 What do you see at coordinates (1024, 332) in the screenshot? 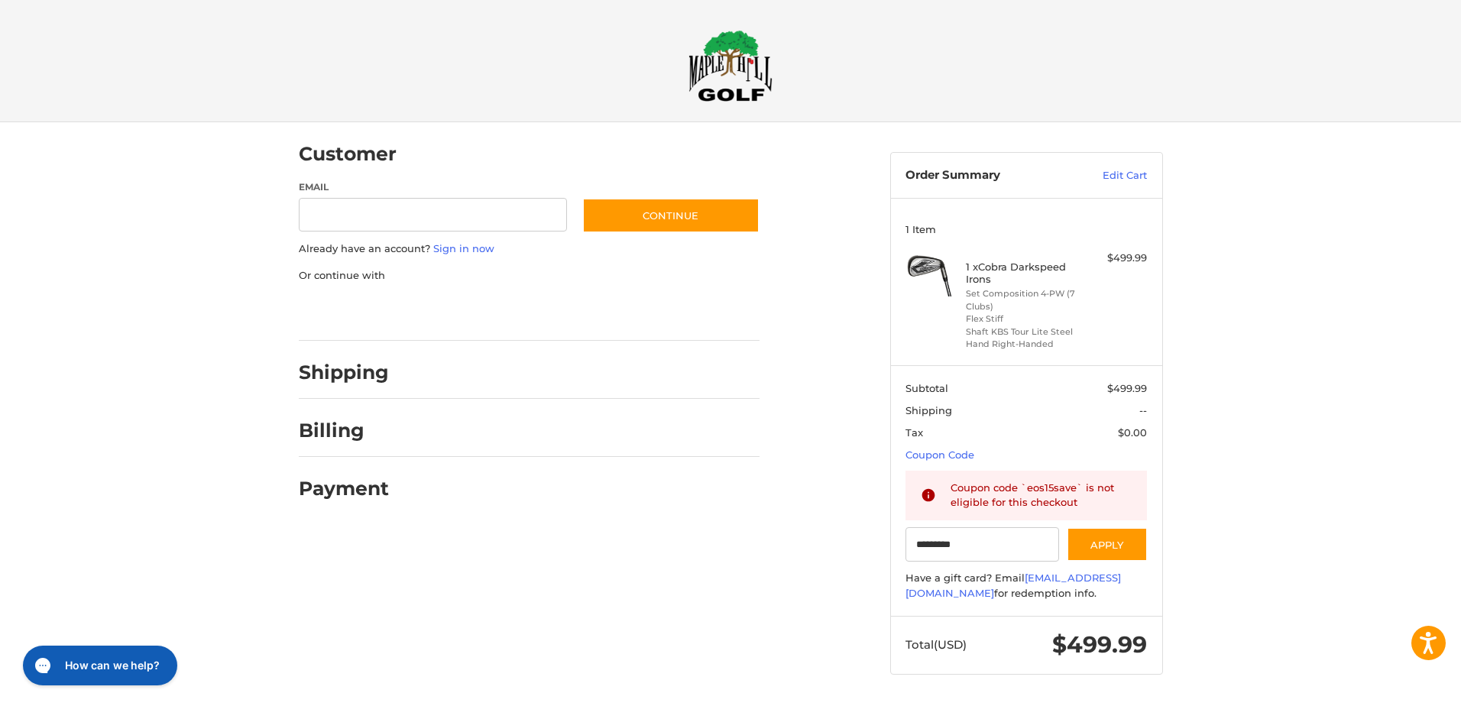
I see `li: Shaft KBS Tour Lite Steel` at bounding box center [1024, 332].